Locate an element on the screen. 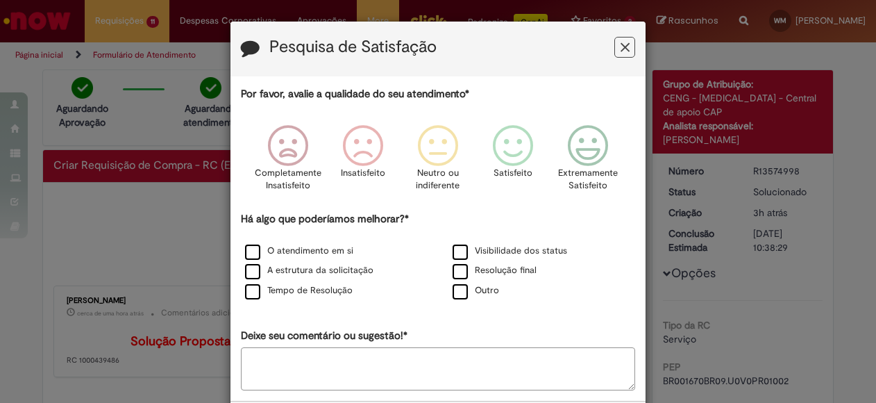 This screenshot has width=876, height=403. p: Completamente Insatisfeito is located at coordinates (288, 179).